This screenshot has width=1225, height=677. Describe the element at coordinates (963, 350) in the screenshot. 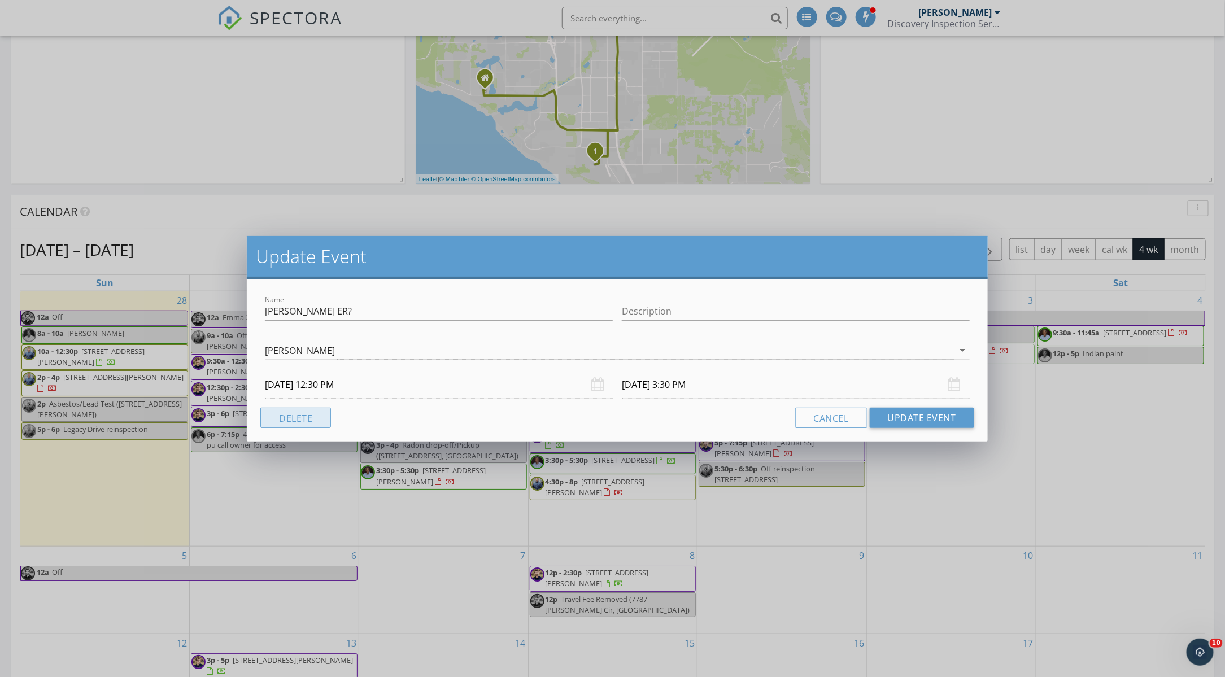

I see `i: arrow_drop_down` at that location.